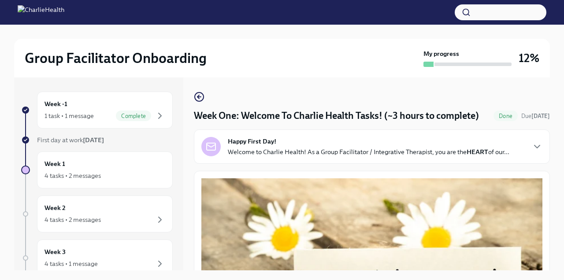 The height and width of the screenshot is (280, 564). What do you see at coordinates (56, 104) in the screenshot?
I see `h6: Week -1` at bounding box center [56, 104].